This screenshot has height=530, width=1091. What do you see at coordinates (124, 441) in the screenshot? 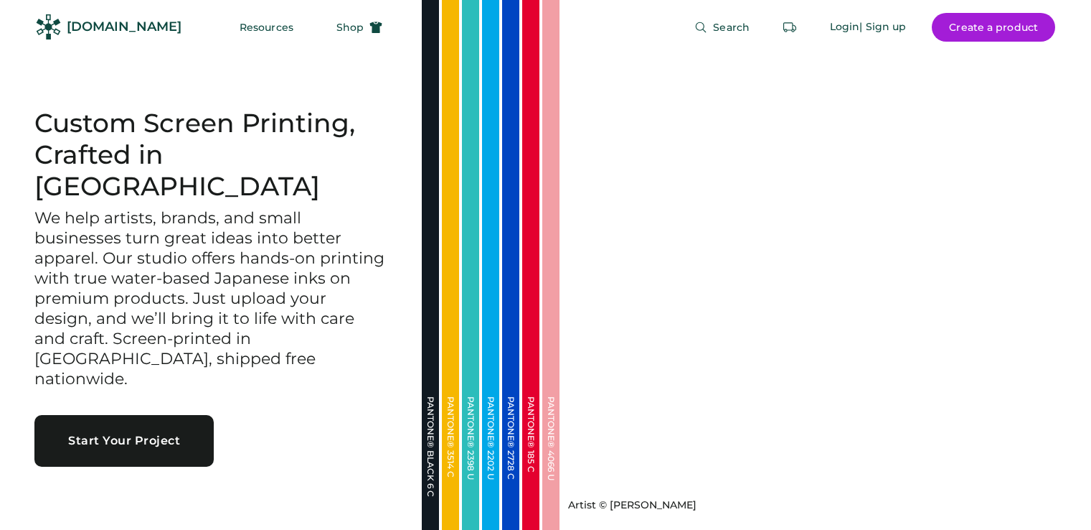
I see `button: Start Your Project` at bounding box center [124, 441].